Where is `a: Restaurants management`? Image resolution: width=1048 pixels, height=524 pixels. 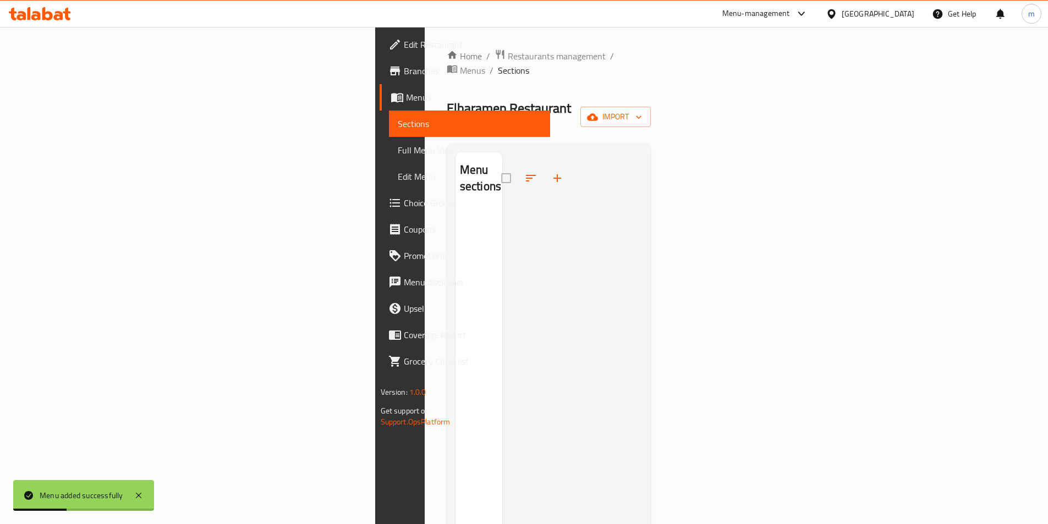
a: Restaurants management is located at coordinates (550, 56).